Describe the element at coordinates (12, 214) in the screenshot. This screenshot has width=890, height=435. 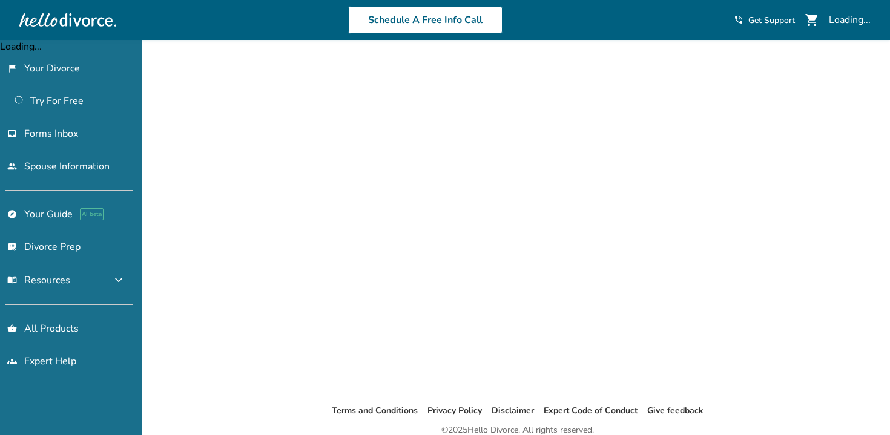
I see `span: explore` at that location.